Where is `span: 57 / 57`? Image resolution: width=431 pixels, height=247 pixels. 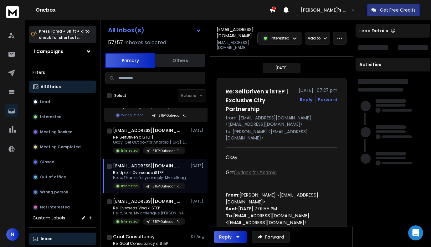 span: 57 / 57 is located at coordinates (116, 43).